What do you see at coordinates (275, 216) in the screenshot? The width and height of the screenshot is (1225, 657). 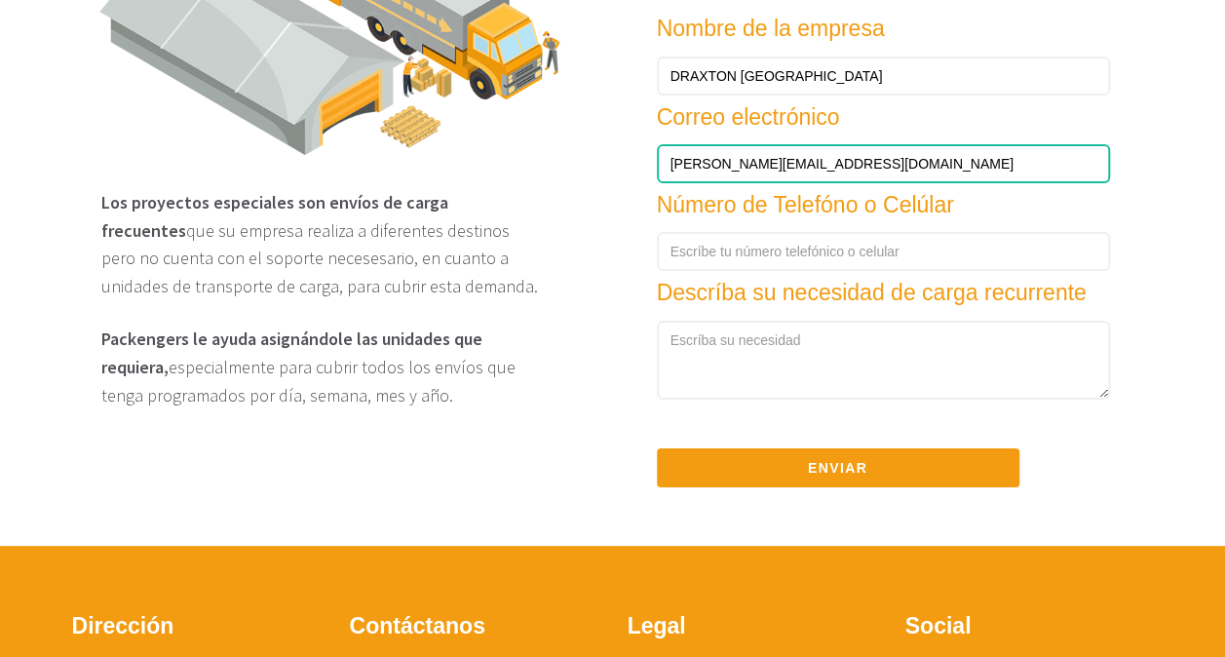 I see `b: Los proyectos especiales son envíos de carga frecuentes` at bounding box center [275, 216].